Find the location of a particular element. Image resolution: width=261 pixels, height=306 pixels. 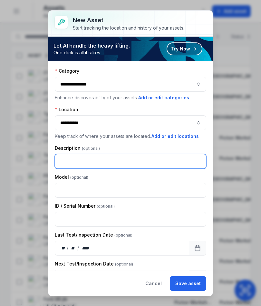

span: One click is all it takes. is located at coordinates (91, 53).